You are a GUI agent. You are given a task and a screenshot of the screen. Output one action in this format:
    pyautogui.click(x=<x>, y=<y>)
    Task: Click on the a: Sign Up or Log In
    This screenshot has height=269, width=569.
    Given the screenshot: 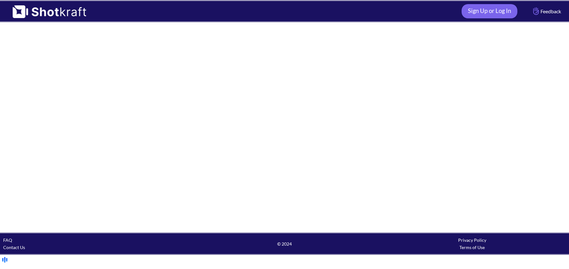 What is the action you would take?
    pyautogui.click(x=489, y=11)
    